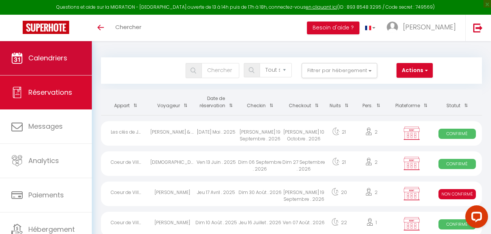  Describe the element at coordinates (46, 27) in the screenshot. I see `img: Super Booking` at that location.